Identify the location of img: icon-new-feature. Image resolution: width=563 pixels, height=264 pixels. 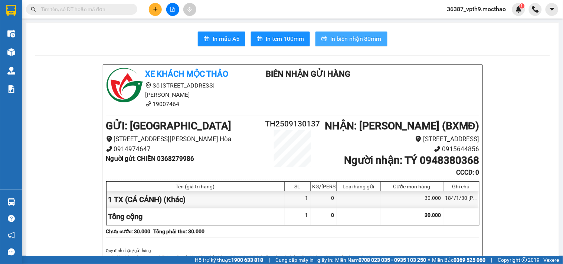
(519, 9).